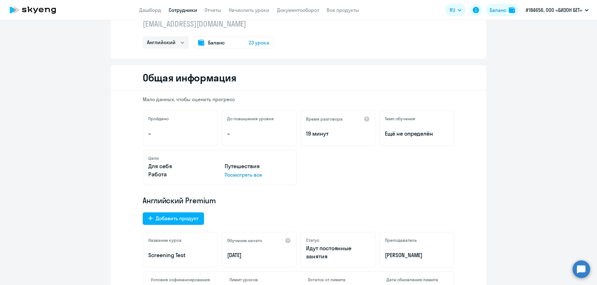 The width and height of the screenshot is (597, 285). I want to click on h5: Преподаватель, so click(401, 240).